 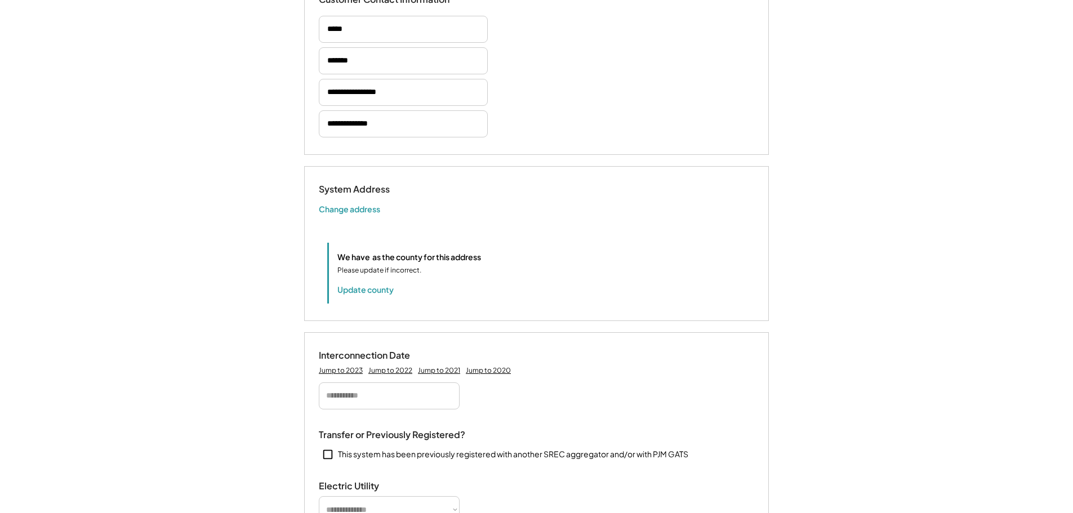 What do you see at coordinates (341, 371) in the screenshot?
I see `div: Jump to 2023` at bounding box center [341, 371].